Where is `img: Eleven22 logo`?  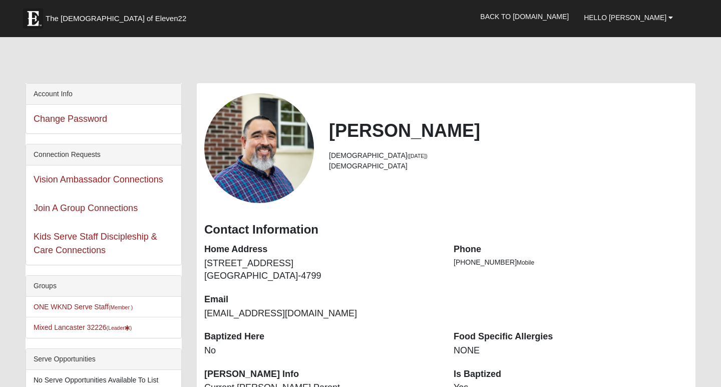
img: Eleven22 logo is located at coordinates (33, 19).